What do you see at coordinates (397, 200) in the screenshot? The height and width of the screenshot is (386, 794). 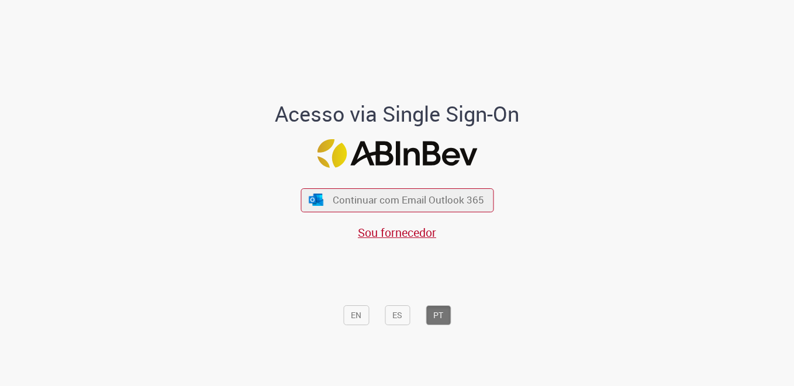 I see `button: ícone Azure/Microsoft 360 Continuar com Email Outlook 365` at bounding box center [397, 200].